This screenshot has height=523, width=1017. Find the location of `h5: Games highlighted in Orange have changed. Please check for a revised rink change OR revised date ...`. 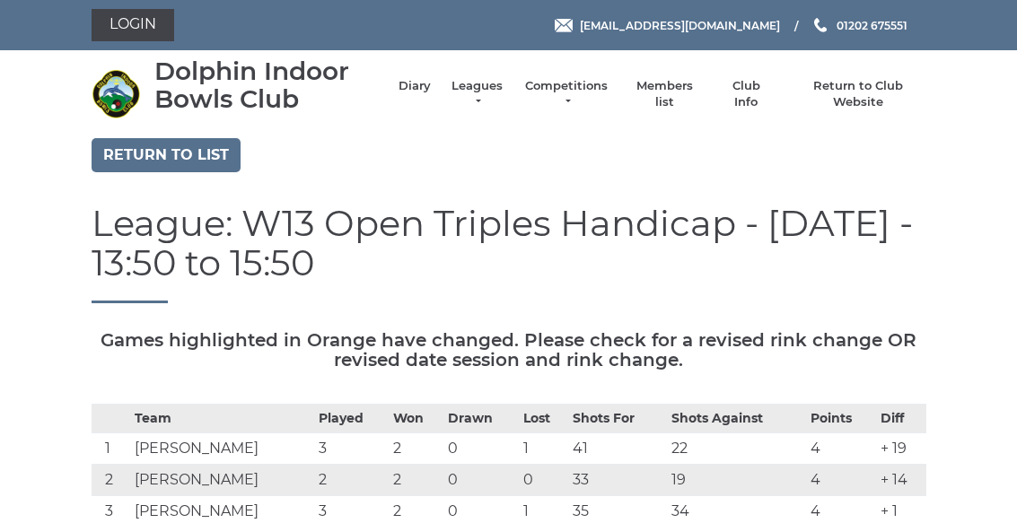

h5: Games highlighted in Orange have changed. Please check for a revised rink change OR revised date ... is located at coordinates (509, 350).